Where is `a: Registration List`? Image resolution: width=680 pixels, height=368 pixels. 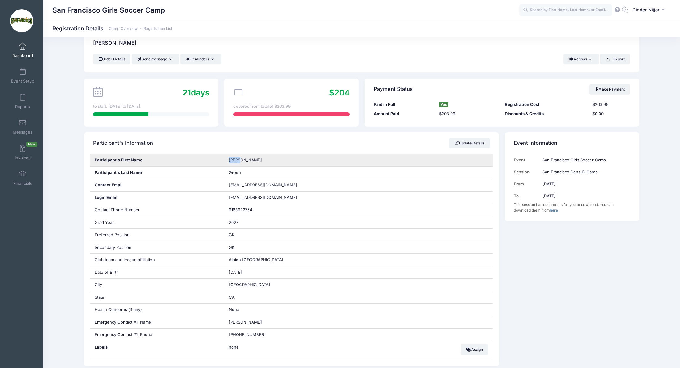 a: Registration List is located at coordinates (158, 29).